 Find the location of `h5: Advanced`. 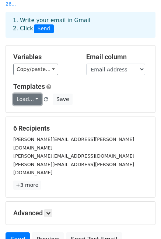

h5: Advanced is located at coordinates (80, 213).